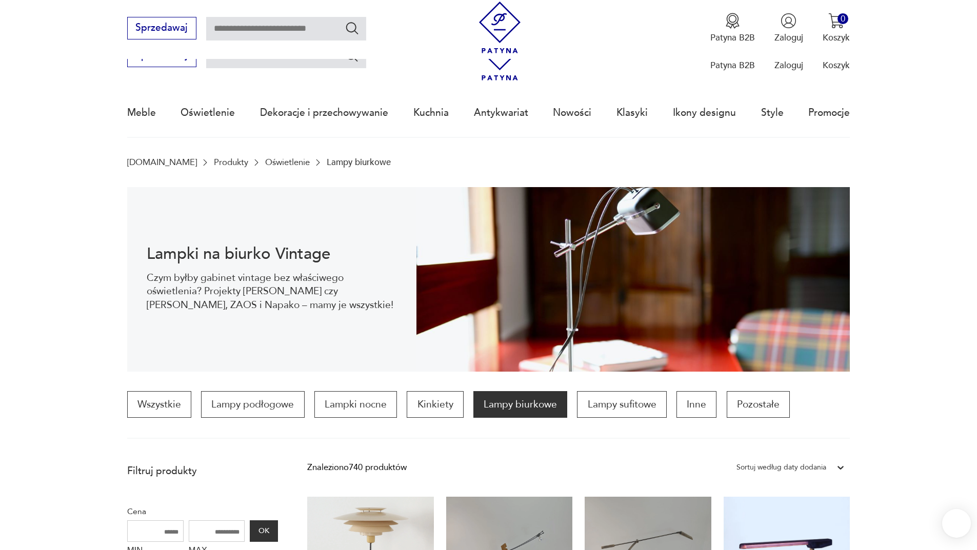 Image resolution: width=977 pixels, height=550 pixels. Describe the element at coordinates (435, 405) in the screenshot. I see `a: Kinkiety` at that location.